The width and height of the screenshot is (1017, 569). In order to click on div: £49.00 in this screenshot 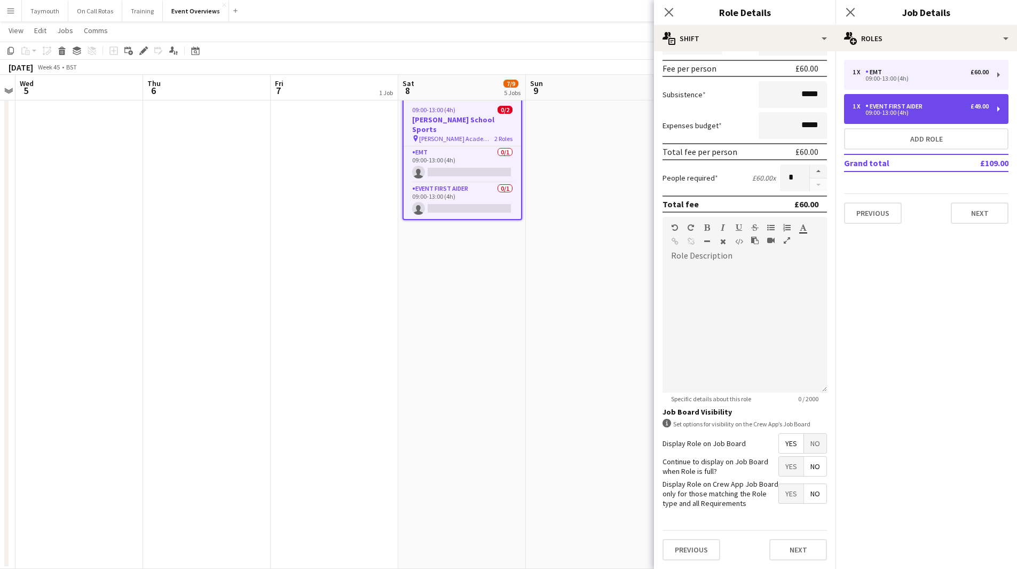, I will do `click(980, 106)`.